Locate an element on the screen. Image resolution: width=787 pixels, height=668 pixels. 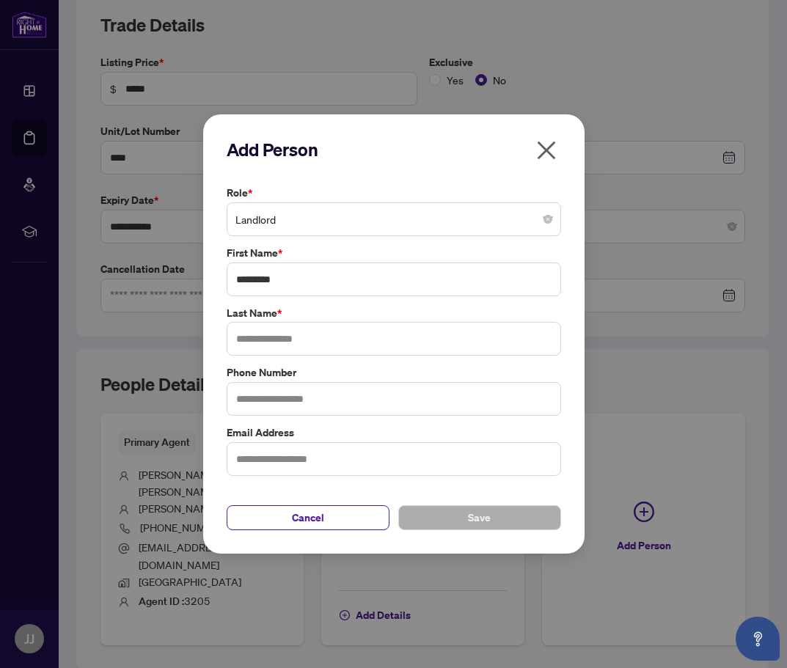
button: Open asap is located at coordinates (757, 639).